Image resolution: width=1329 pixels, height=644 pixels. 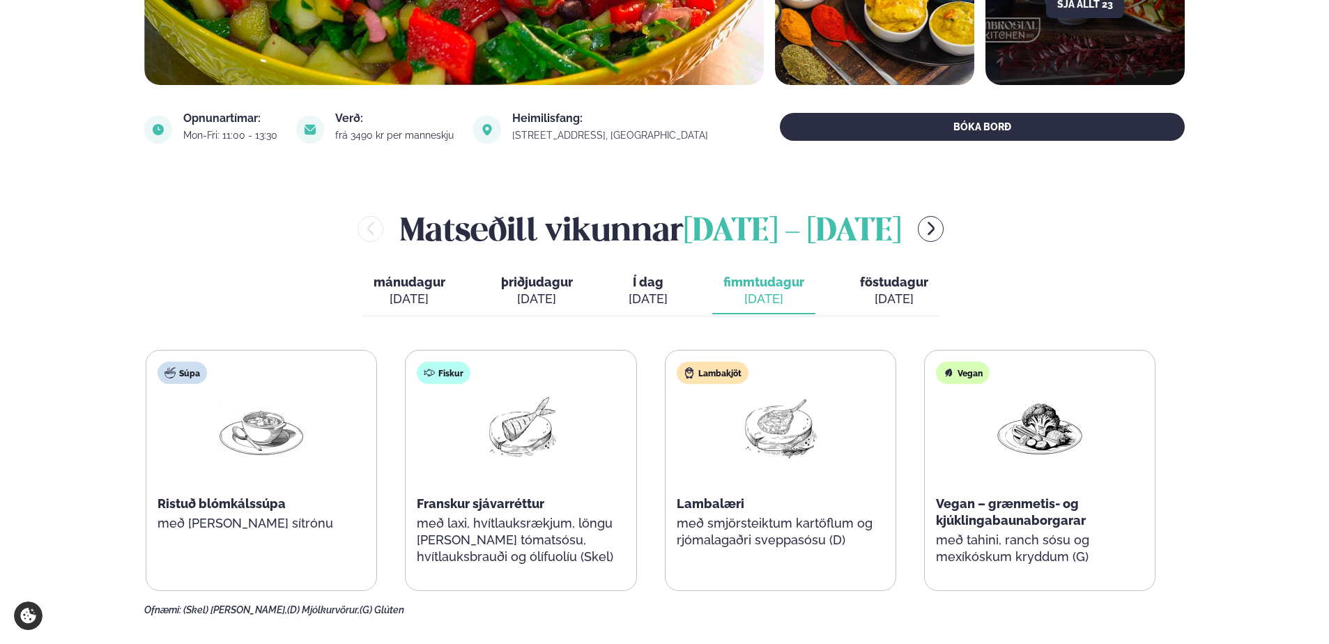 What do you see at coordinates (1040, 427) in the screenshot?
I see `img: Vegan.png` at bounding box center [1040, 427].